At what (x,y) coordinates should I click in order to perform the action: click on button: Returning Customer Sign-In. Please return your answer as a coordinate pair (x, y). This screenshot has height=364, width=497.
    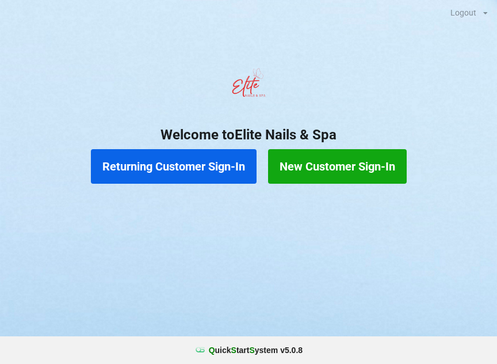
    Looking at the image, I should click on (174, 166).